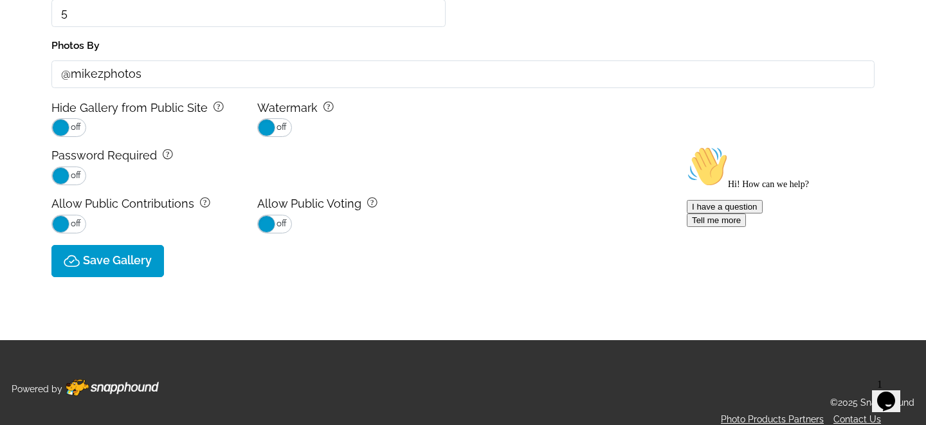  I want to click on a: Contact Us, so click(857, 419).